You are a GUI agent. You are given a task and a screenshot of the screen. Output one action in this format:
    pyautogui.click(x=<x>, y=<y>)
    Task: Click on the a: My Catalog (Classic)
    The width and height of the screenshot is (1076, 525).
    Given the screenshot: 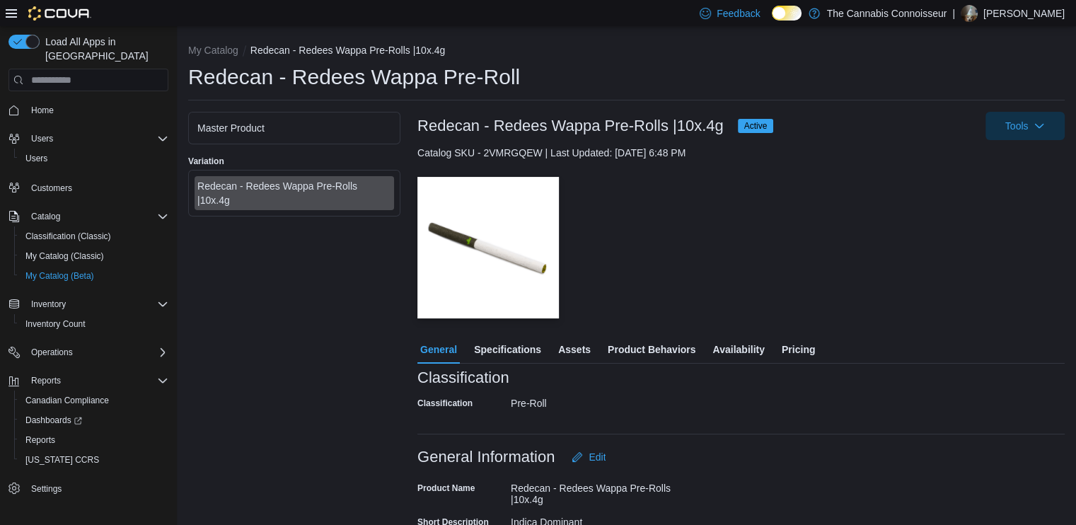 What is the action you would take?
    pyautogui.click(x=64, y=256)
    